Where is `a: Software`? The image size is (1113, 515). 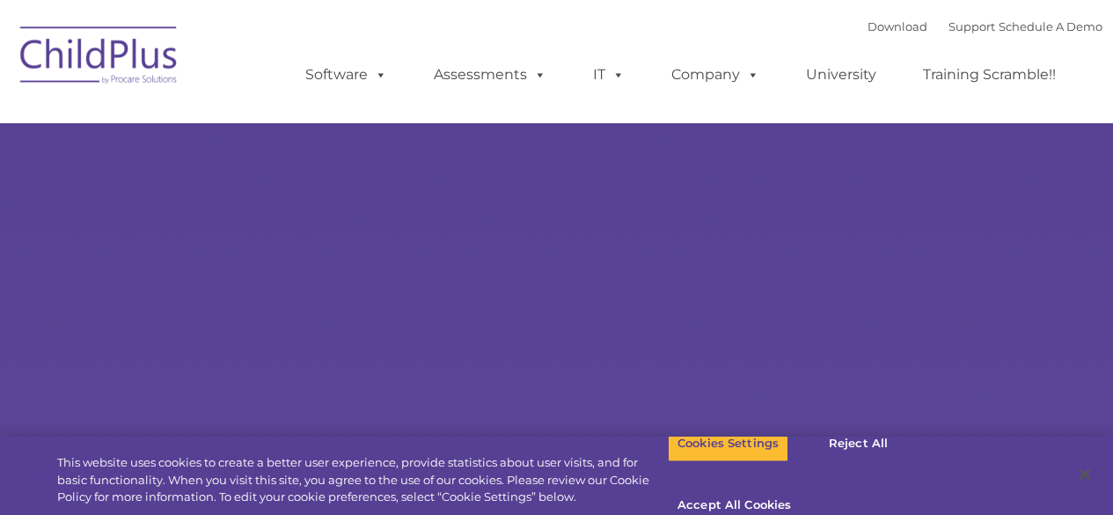 a: Software is located at coordinates (346, 75).